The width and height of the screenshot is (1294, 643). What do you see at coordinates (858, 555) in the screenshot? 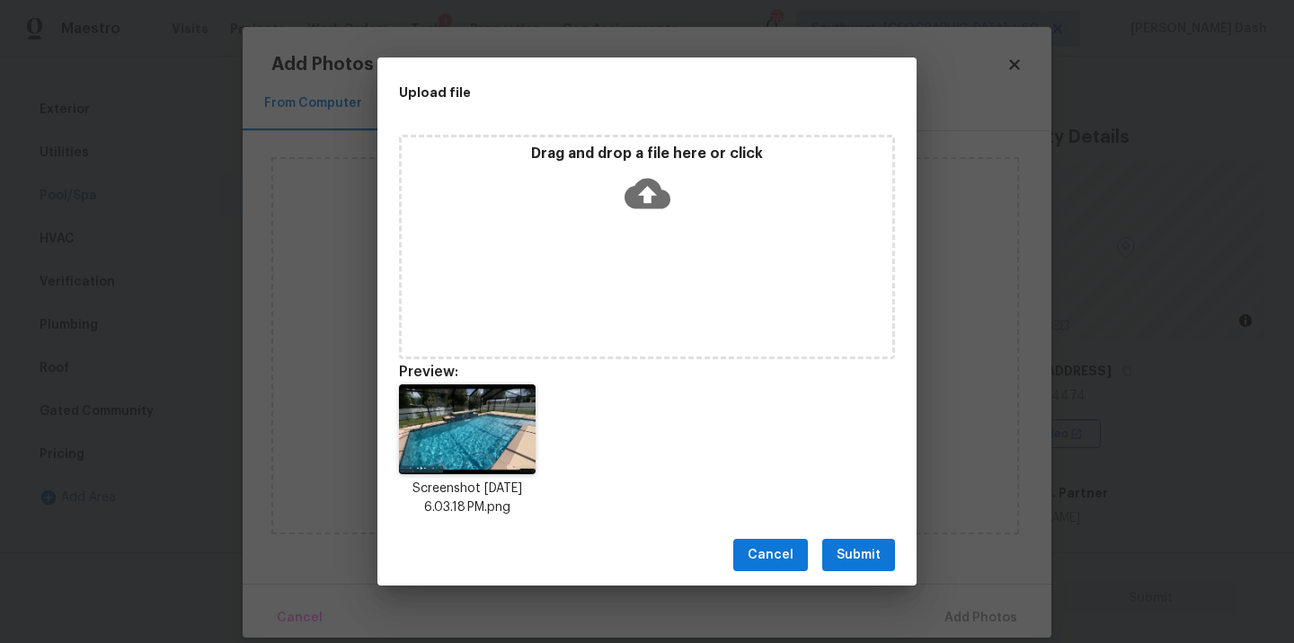
I see `button: Submit` at bounding box center [858, 555].